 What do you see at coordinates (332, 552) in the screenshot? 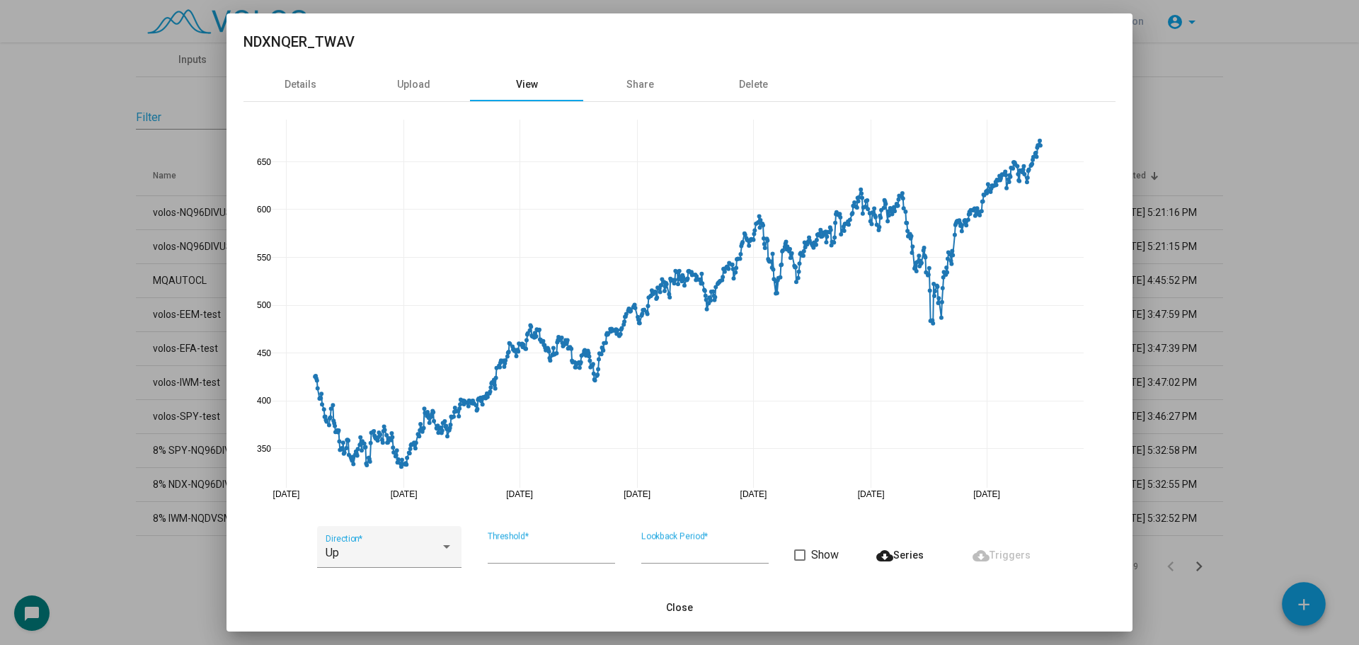
I see `span: Up` at bounding box center [332, 552].